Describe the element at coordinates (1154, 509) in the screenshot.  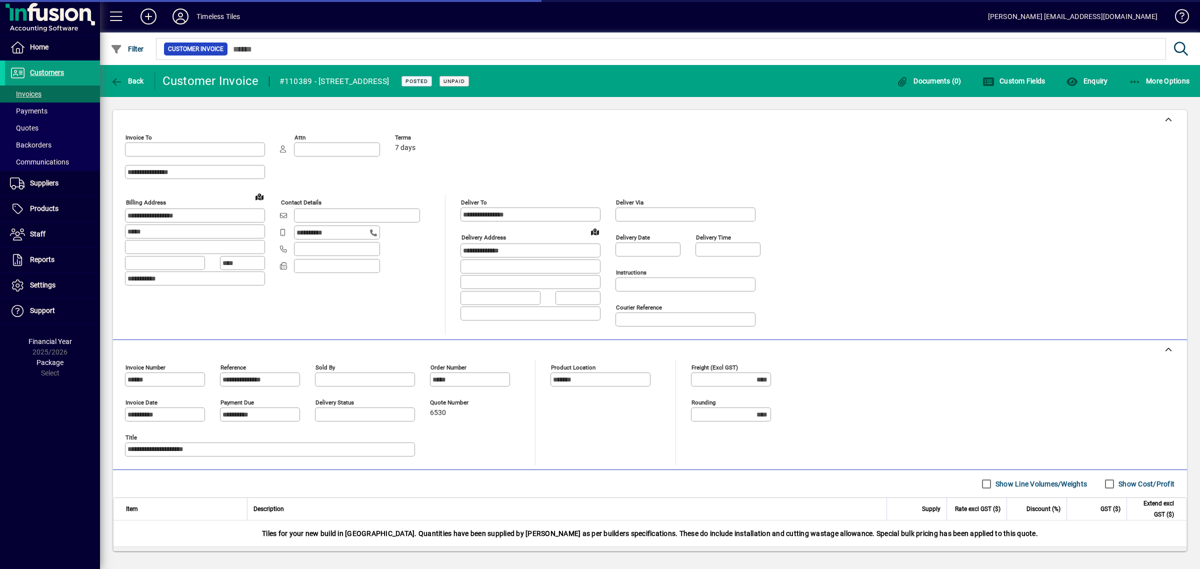
I see `span: Extend excl GST ($)` at that location.